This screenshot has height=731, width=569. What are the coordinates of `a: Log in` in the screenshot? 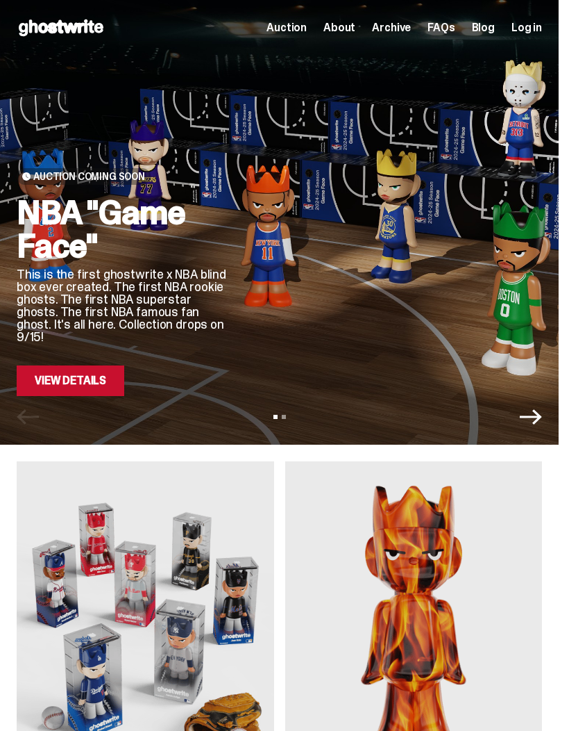 It's located at (527, 28).